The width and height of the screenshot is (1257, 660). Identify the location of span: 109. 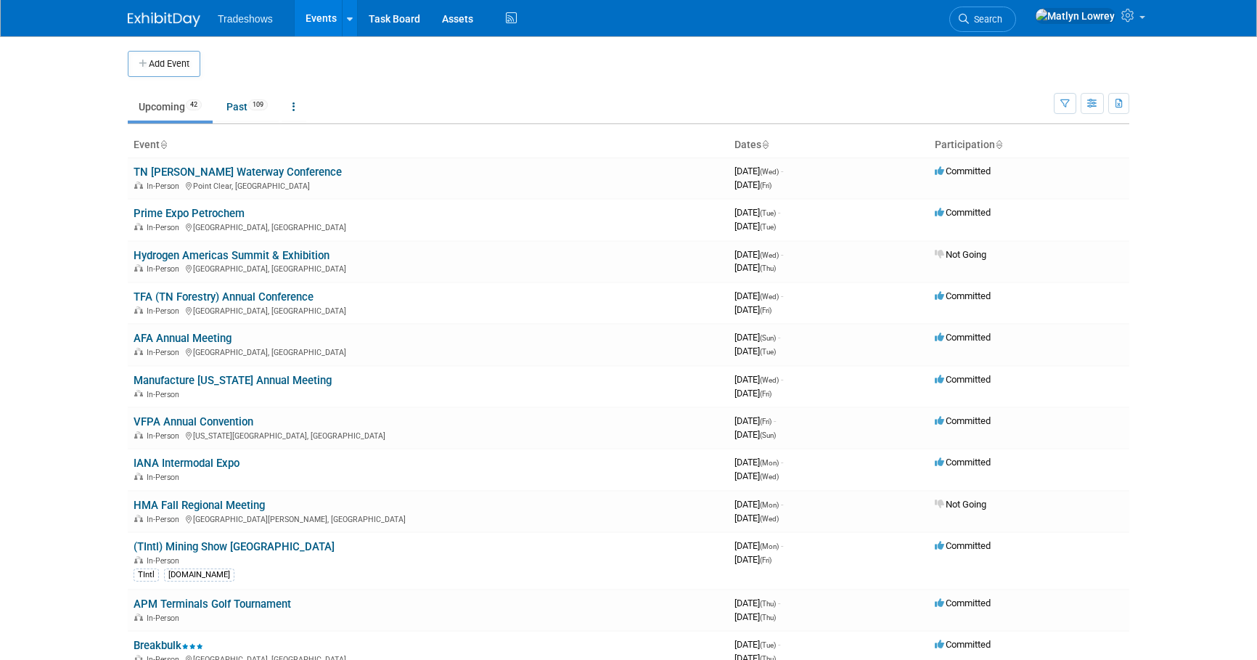
(258, 105).